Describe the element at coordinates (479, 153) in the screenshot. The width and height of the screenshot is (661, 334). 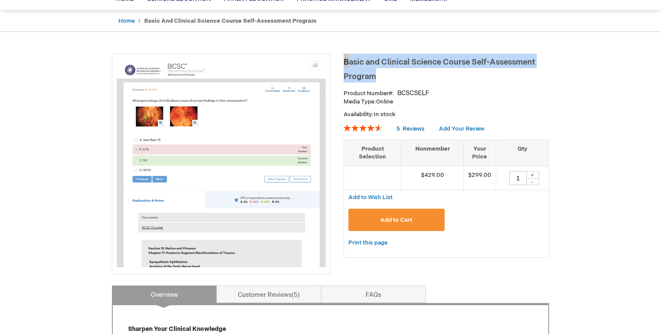
I see `th: Your Price` at that location.